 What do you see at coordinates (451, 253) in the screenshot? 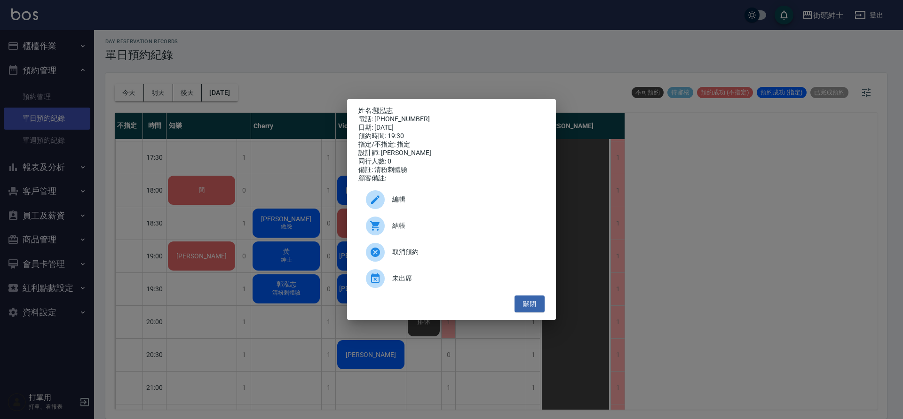
I see `div: 取消預約` at bounding box center [451, 253].